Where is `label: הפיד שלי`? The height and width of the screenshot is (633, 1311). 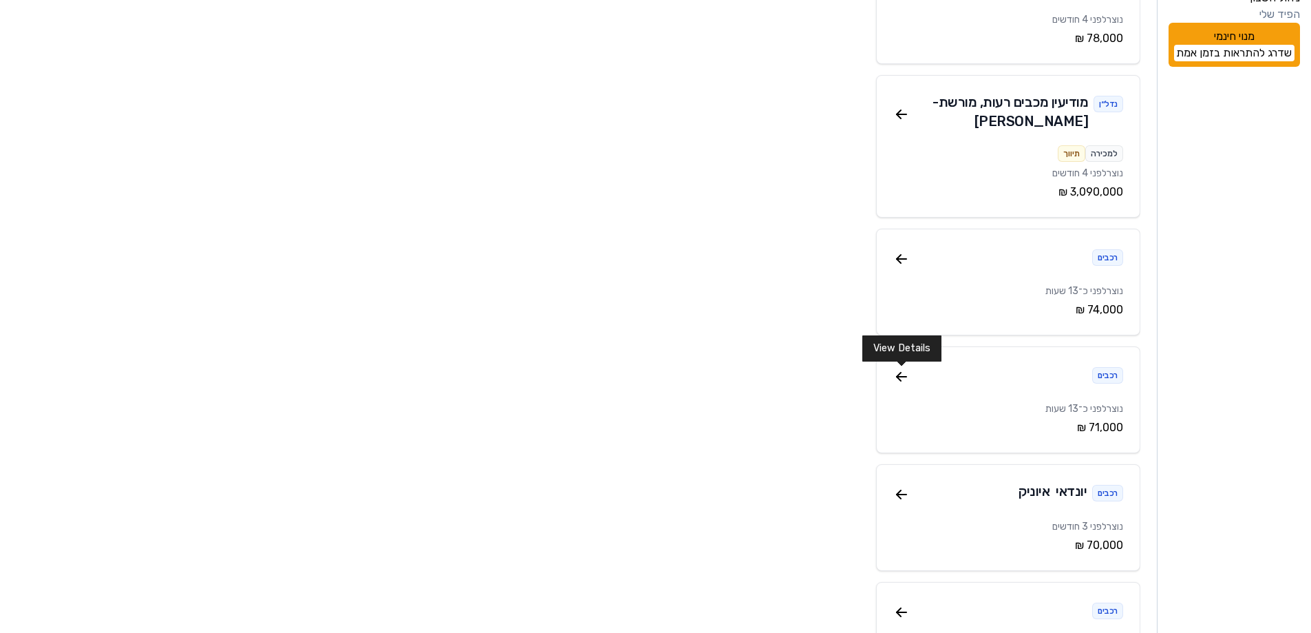 label: הפיד שלי is located at coordinates (1280, 14).